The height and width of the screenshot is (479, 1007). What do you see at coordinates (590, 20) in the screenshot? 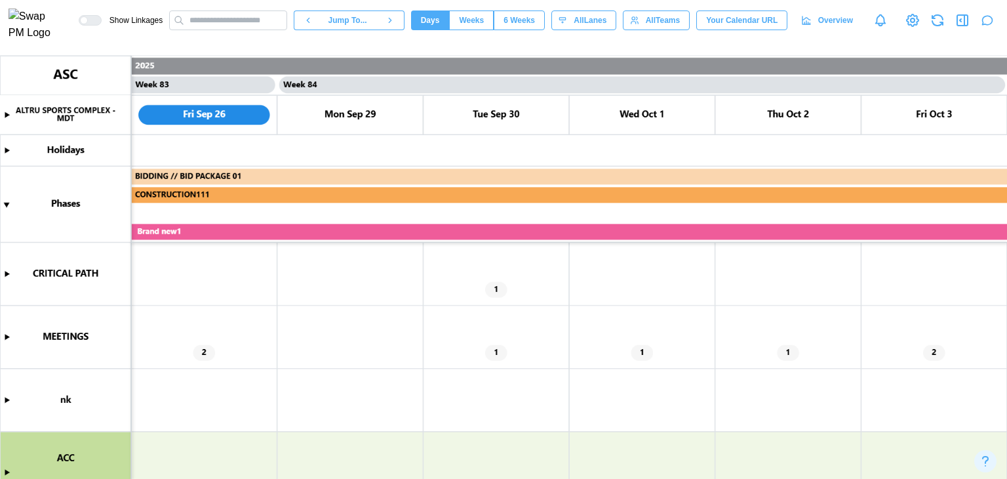
I see `span: All Lanes` at bounding box center [590, 20].